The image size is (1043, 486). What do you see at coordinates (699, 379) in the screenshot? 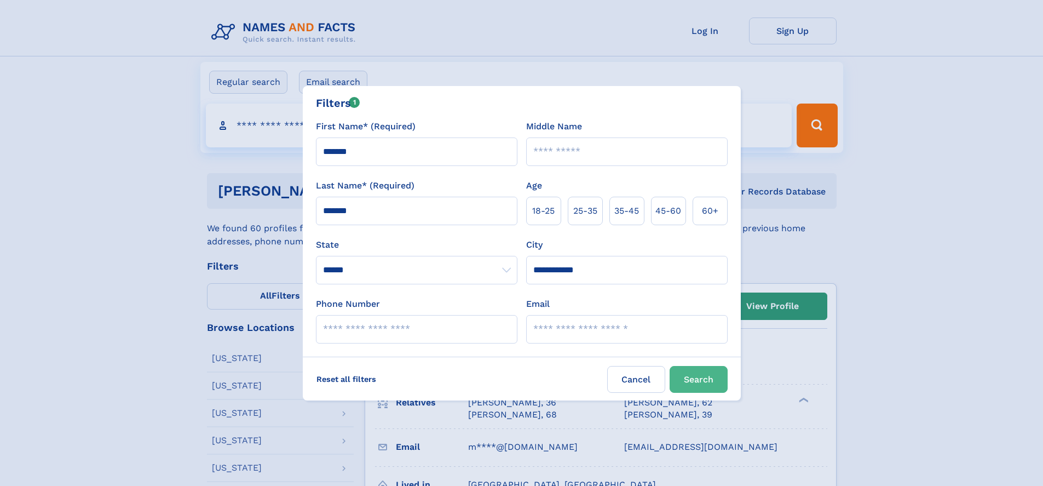
I see `button: Search` at bounding box center [699, 379].